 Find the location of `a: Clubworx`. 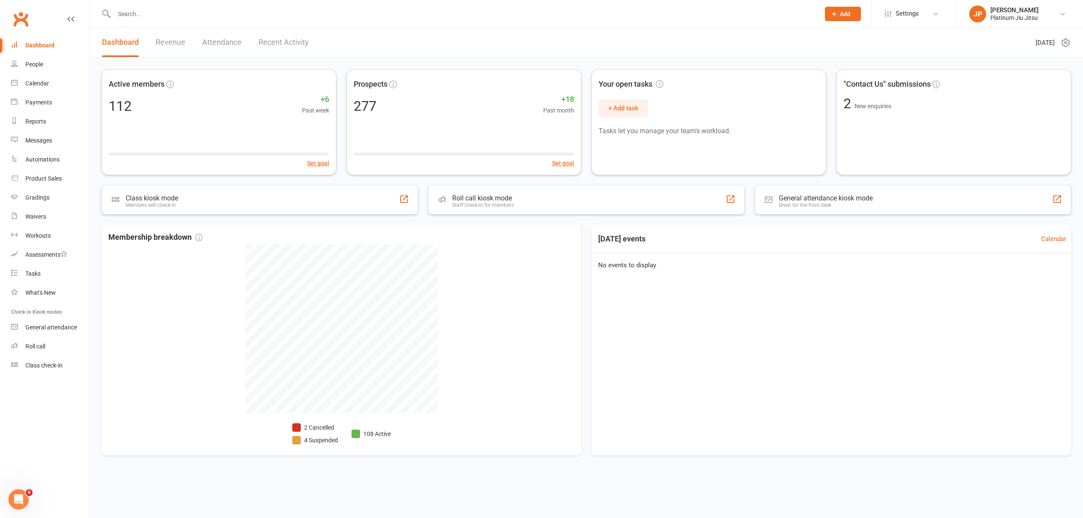

a: Clubworx is located at coordinates (21, 19).